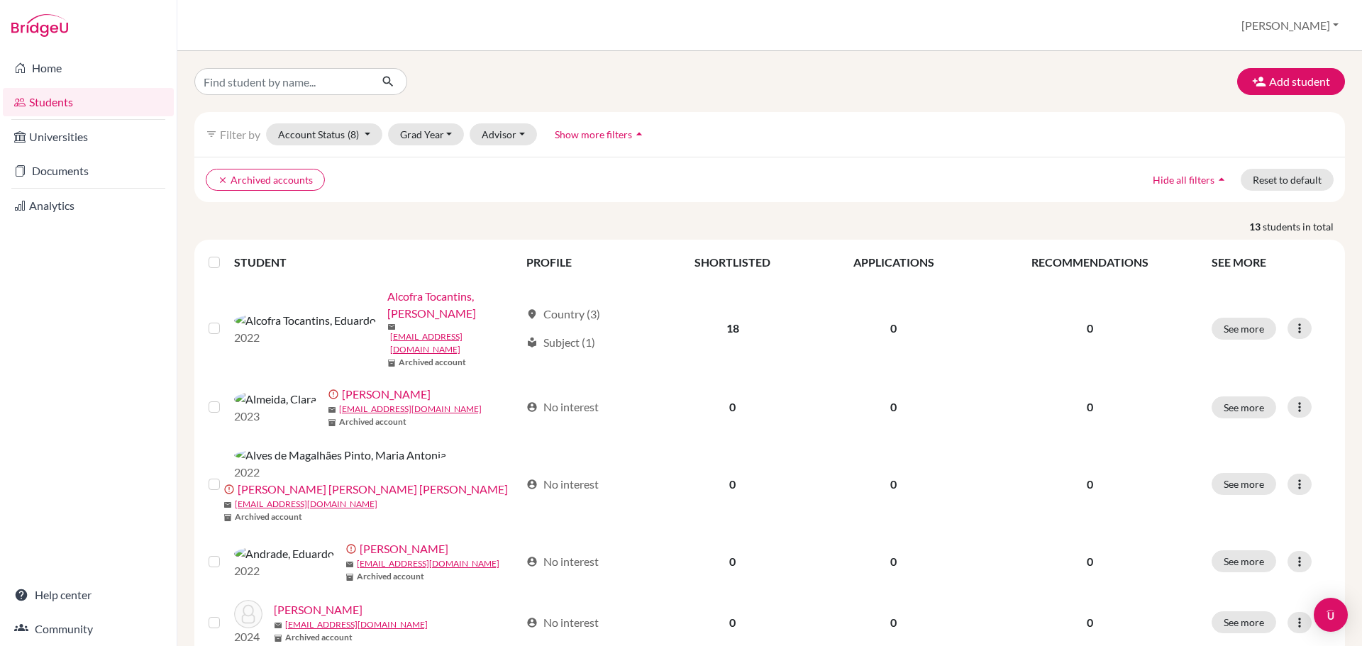 The width and height of the screenshot is (1362, 646). Describe the element at coordinates (275, 399) in the screenshot. I see `img: Almeida, Clara` at that location.